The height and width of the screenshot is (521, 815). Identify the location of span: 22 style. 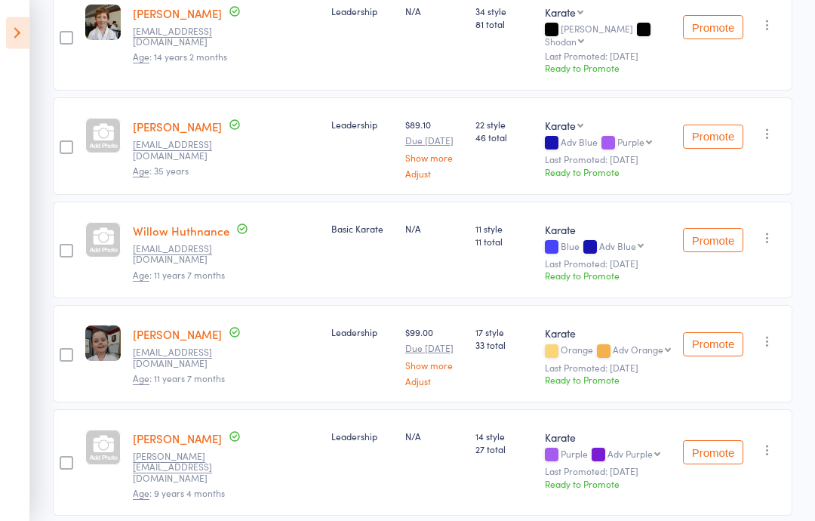
(504, 125).